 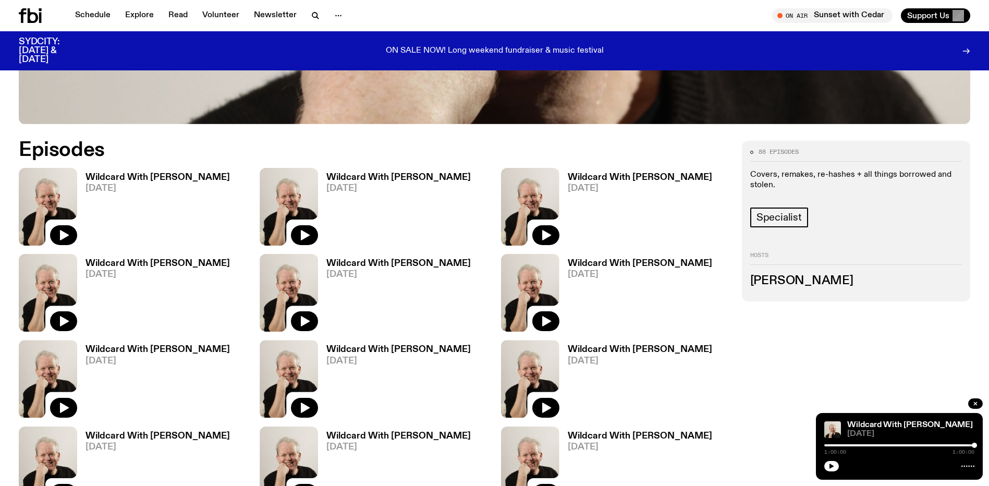 I want to click on span: 88 episodes, so click(x=778, y=152).